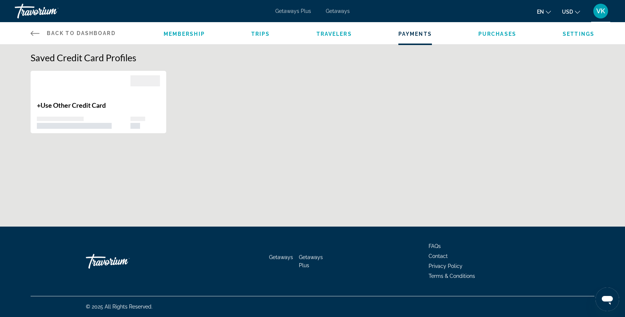  Describe the element at coordinates (541, 12) in the screenshot. I see `span: en` at that location.